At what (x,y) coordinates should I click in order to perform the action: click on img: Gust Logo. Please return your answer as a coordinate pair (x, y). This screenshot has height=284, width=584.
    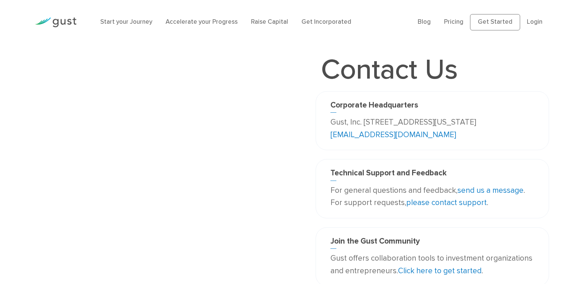
    Looking at the image, I should click on (56, 22).